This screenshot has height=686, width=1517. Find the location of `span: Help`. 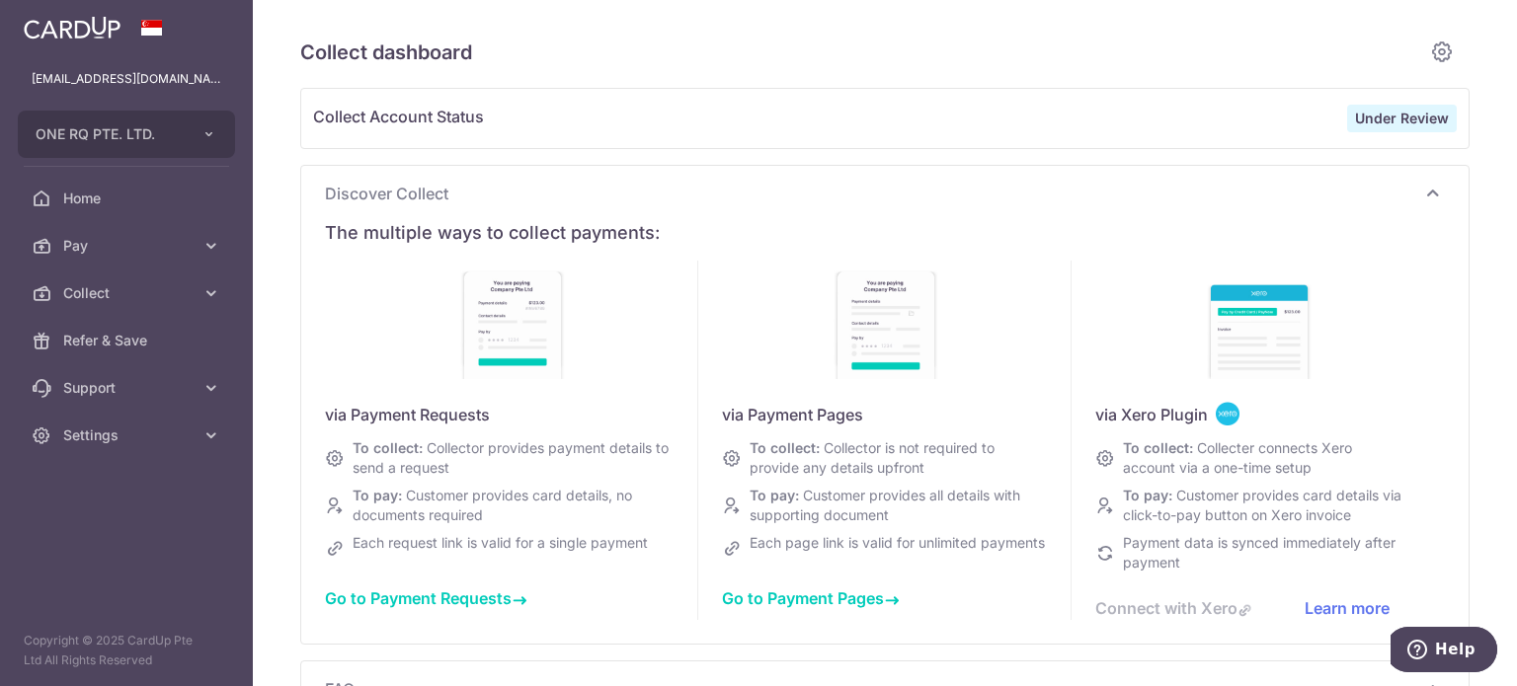

span: Help is located at coordinates (64, 23).